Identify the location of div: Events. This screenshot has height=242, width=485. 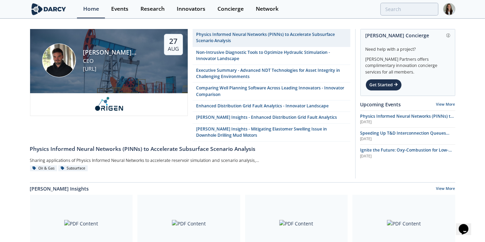
(120, 9).